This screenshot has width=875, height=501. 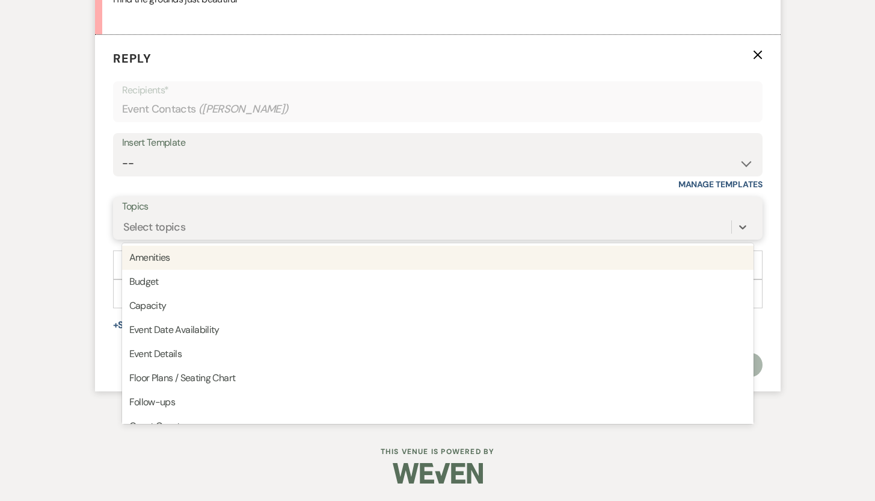 I want to click on div: Event Details, so click(x=438, y=354).